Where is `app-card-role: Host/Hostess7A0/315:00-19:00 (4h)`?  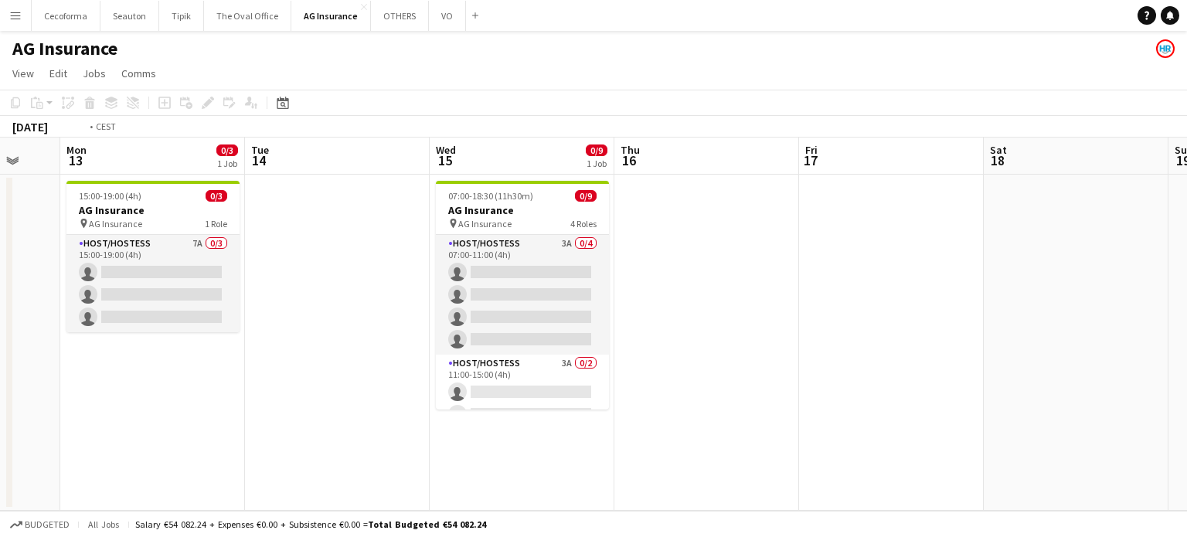
app-card-role: Host/Hostess7A0/315:00-19:00 (4h) is located at coordinates (153, 284).